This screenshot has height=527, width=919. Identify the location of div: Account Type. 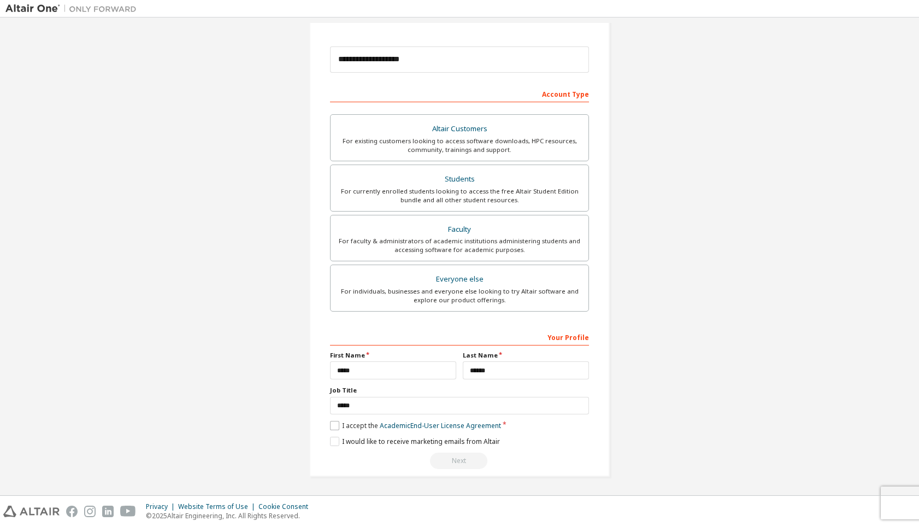
(459, 93).